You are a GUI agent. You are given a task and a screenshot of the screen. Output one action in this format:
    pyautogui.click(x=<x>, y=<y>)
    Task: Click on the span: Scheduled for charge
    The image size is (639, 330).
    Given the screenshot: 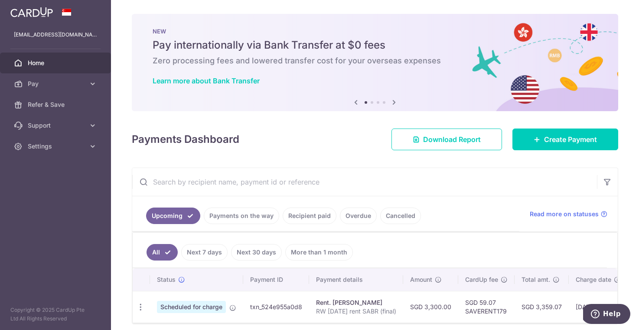 What is the action you would take?
    pyautogui.click(x=191, y=307)
    